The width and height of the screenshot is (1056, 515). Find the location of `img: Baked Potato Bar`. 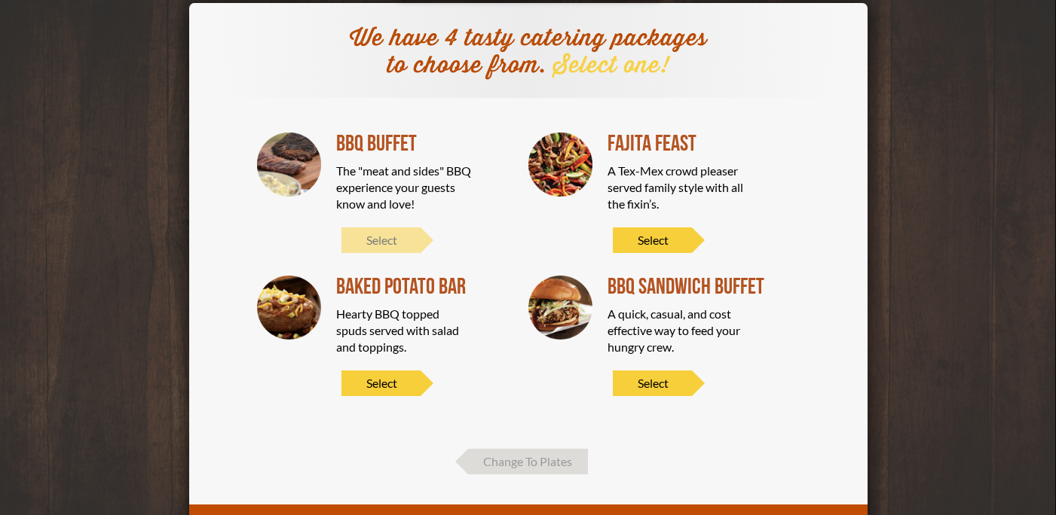

img: Baked Potato Bar is located at coordinates (289, 308).